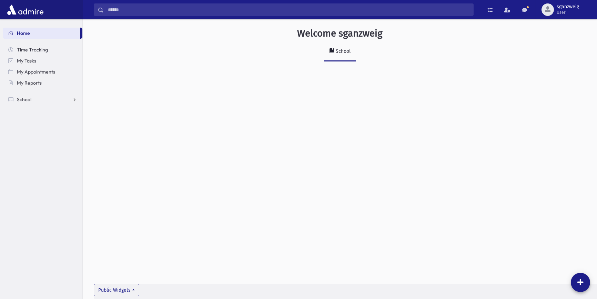 This screenshot has height=299, width=597. What do you see at coordinates (42, 72) in the screenshot?
I see `a: My Appointments` at bounding box center [42, 72].